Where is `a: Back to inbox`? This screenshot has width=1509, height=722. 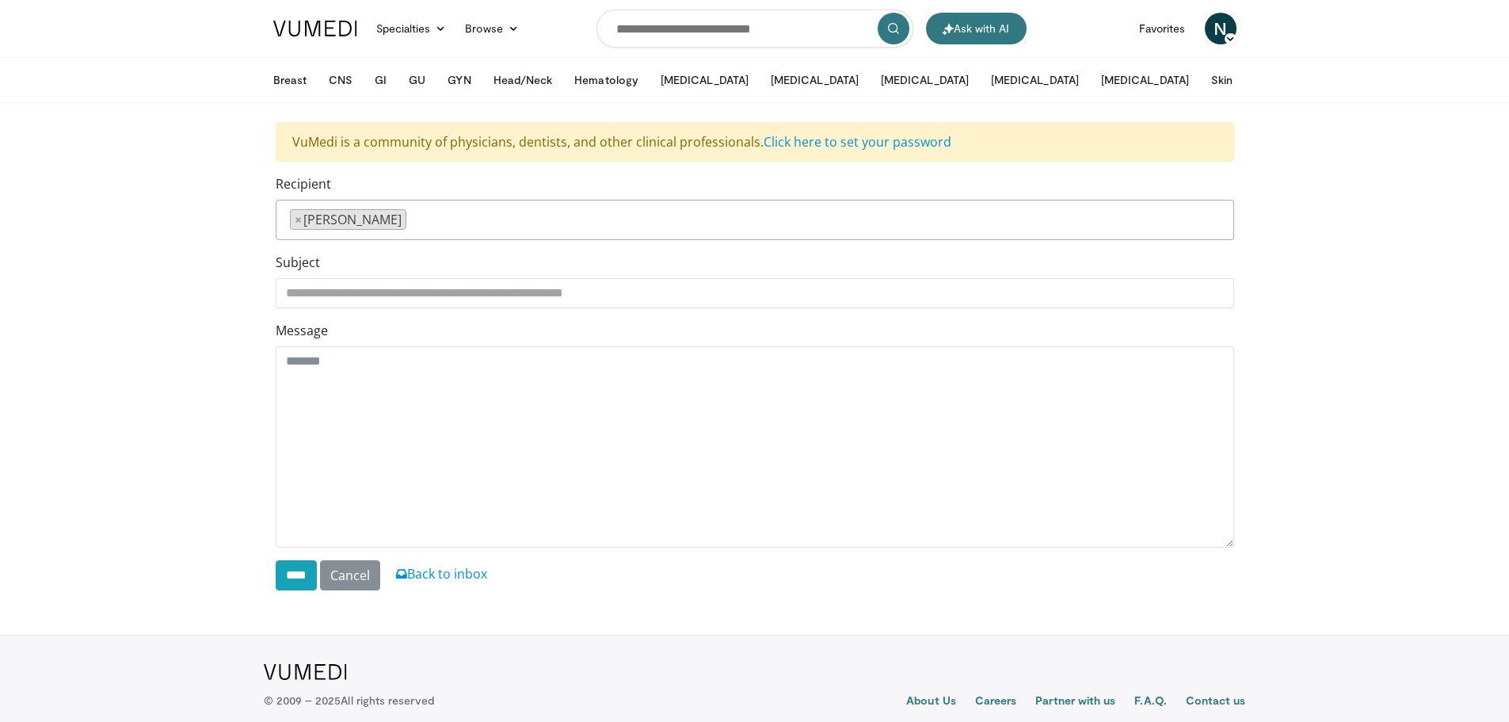
a: Back to inbox is located at coordinates (441, 573).